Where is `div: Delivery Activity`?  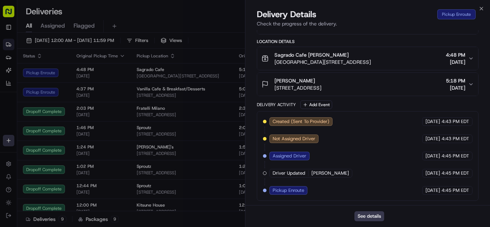
div: Delivery Activity is located at coordinates (276, 105).